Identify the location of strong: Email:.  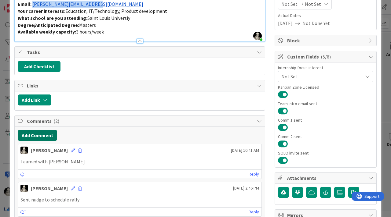
(24, 4).